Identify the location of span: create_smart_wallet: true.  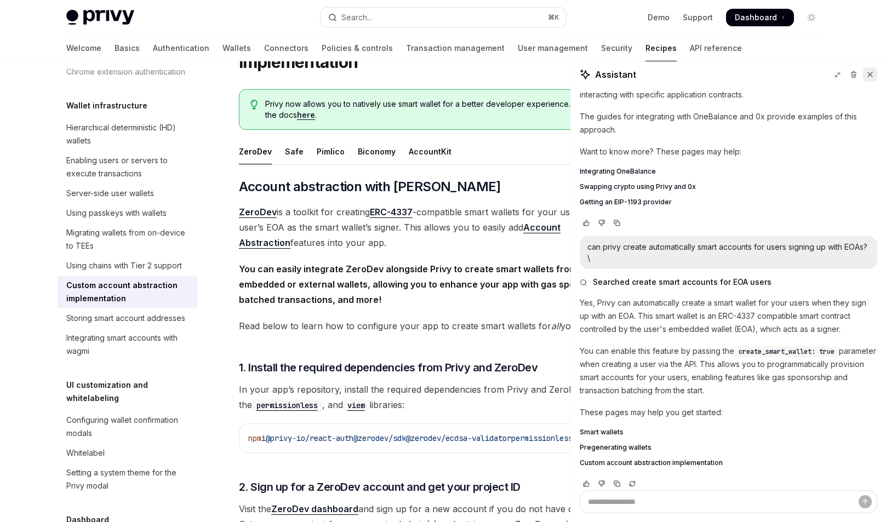
(787, 352).